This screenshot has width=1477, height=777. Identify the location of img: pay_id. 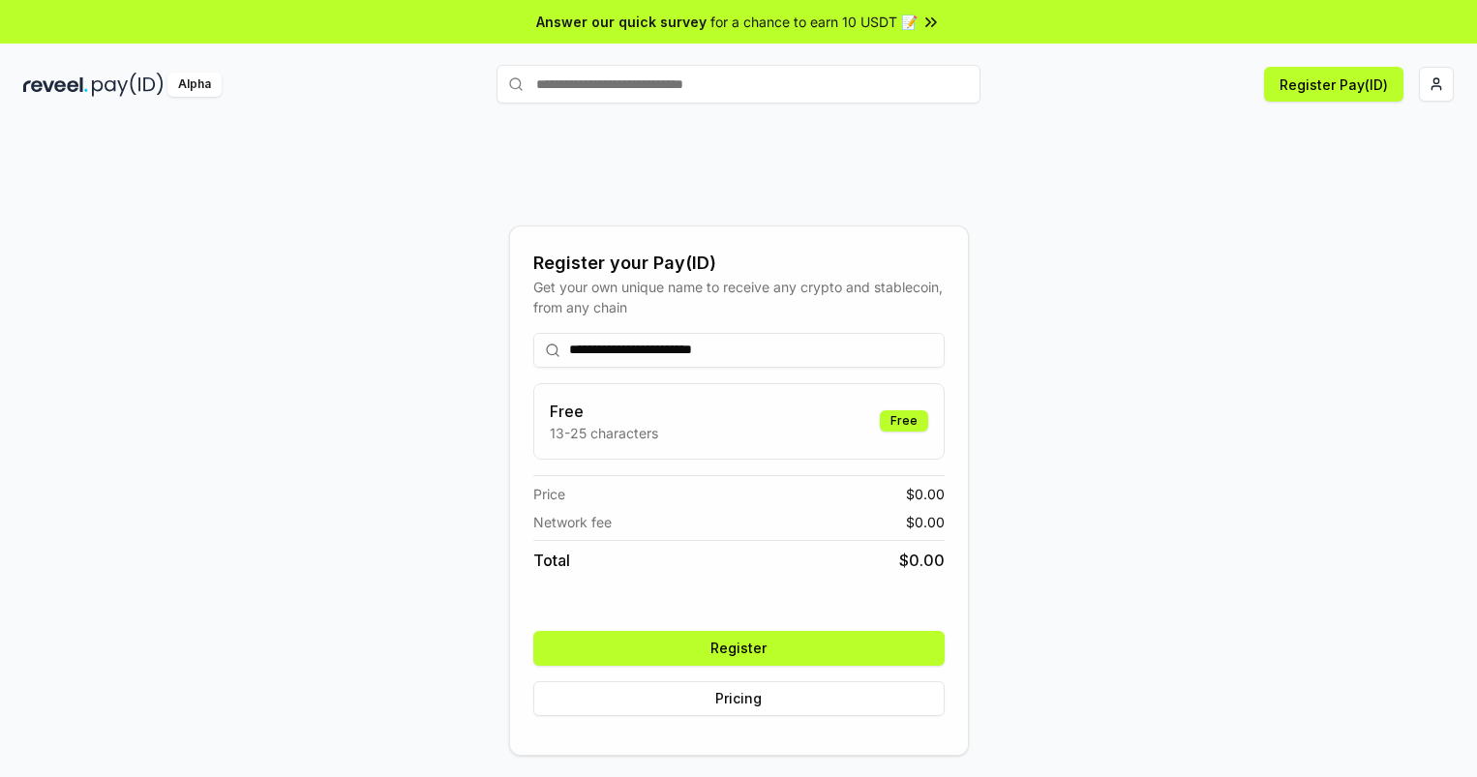
(128, 84).